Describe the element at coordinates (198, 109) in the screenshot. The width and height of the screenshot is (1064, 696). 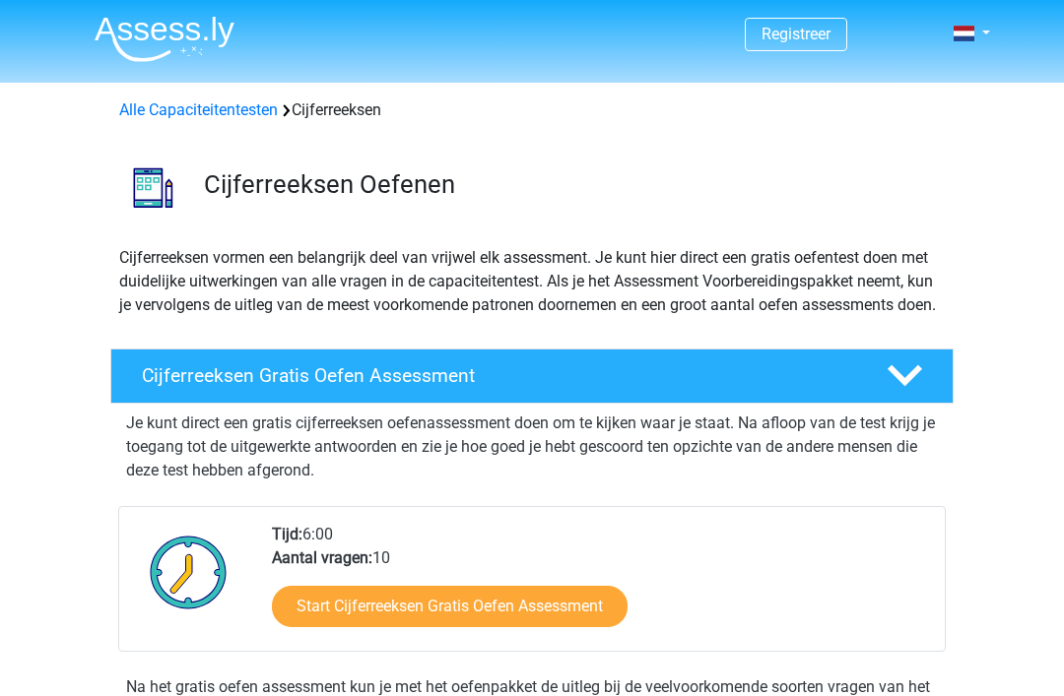
I see `a: Alle Capaciteitentesten` at that location.